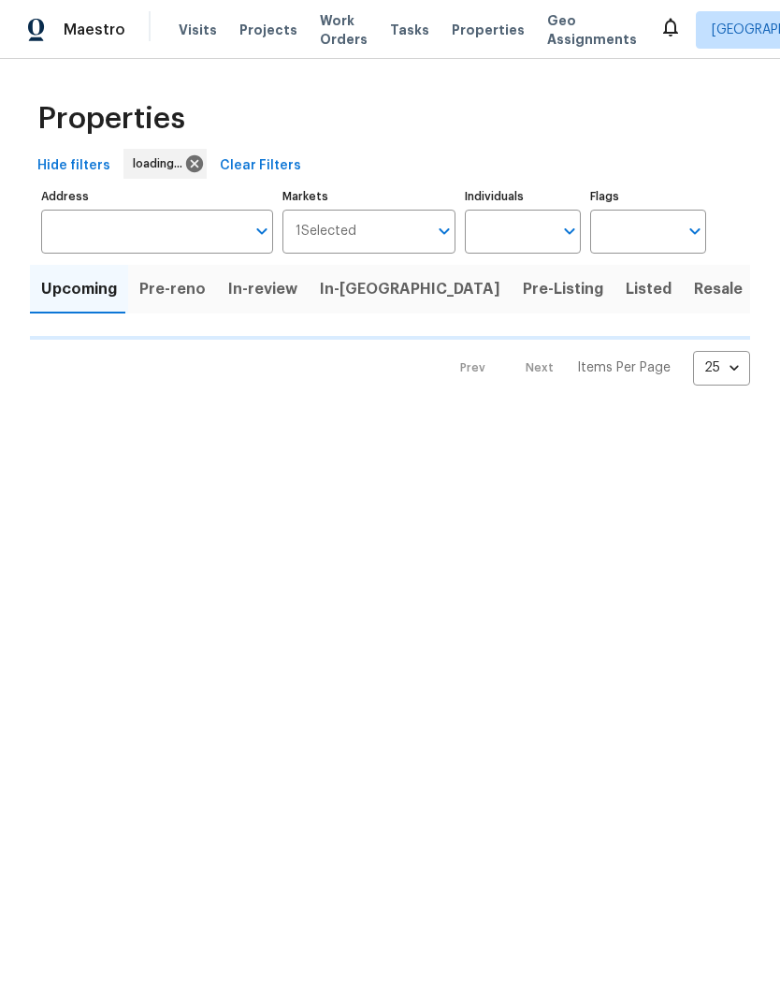  Describe the element at coordinates (343, 30) in the screenshot. I see `span: Work Orders` at that location.